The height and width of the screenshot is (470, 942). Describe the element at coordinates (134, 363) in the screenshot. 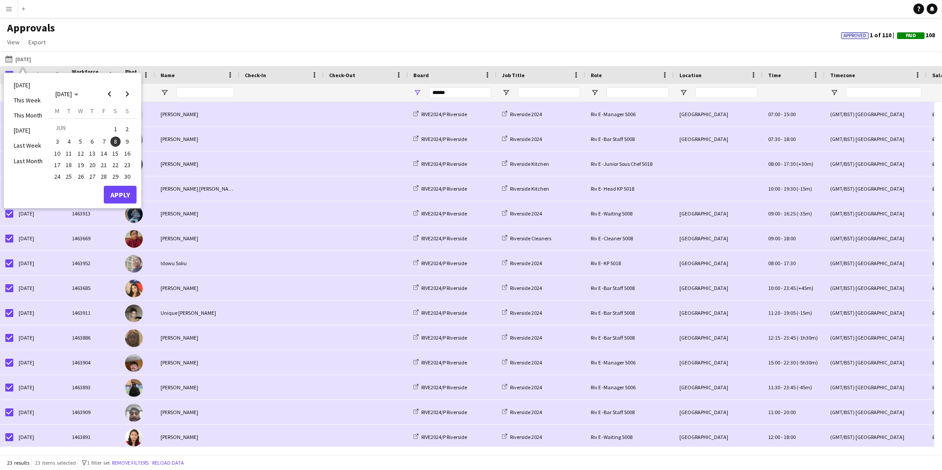

I see `img: Cian Blair` at that location.